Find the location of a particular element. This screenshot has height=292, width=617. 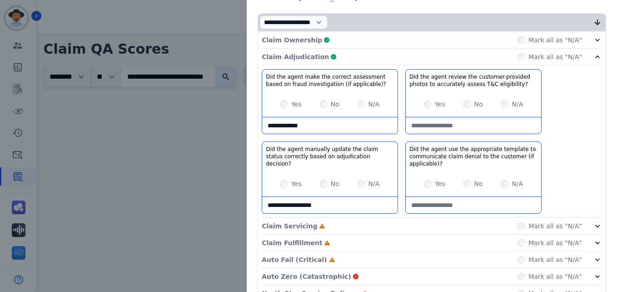

p: Auto Fail (Critical) is located at coordinates (294, 260).